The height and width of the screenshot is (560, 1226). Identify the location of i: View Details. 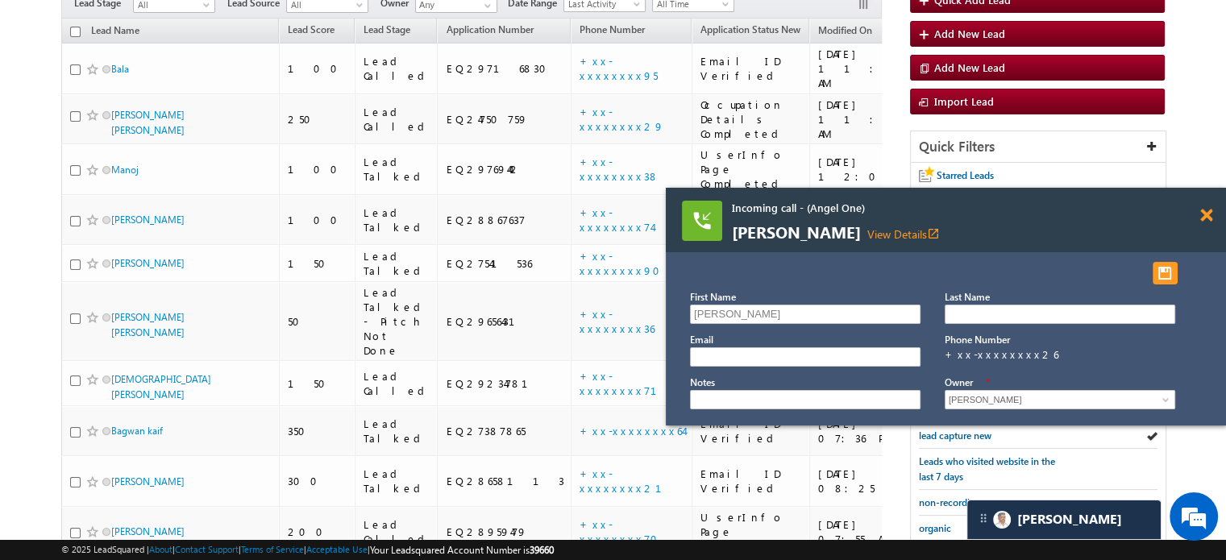
(934, 234).